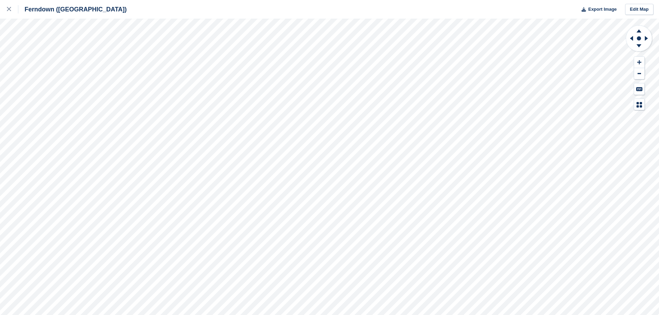 Image resolution: width=659 pixels, height=315 pixels. Describe the element at coordinates (597, 9) in the screenshot. I see `button: Export Image` at that location.